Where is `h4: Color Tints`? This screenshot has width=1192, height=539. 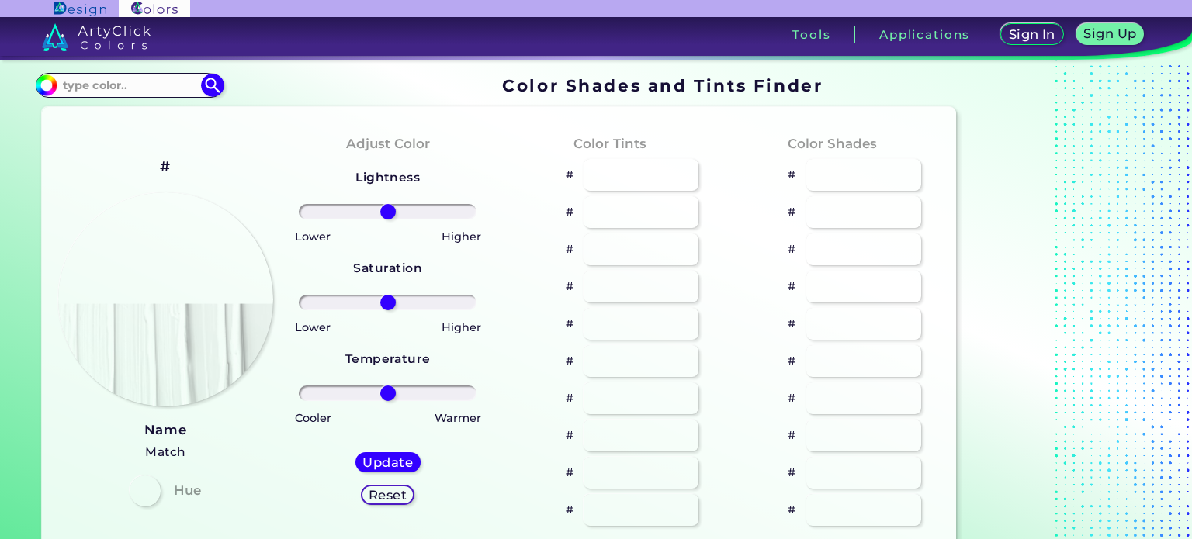
h4: Color Tints is located at coordinates (610, 144).